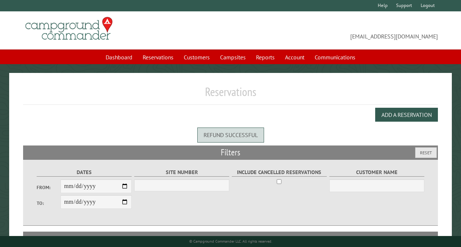  What do you see at coordinates (377, 172) in the screenshot?
I see `label: Customer Name` at bounding box center [377, 172].